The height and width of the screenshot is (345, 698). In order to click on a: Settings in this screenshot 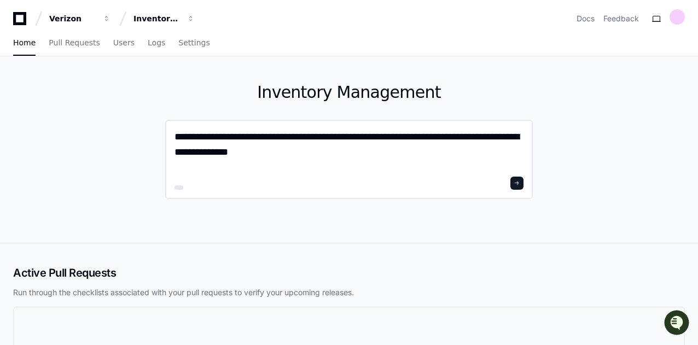, I will do `click(194, 43)`.